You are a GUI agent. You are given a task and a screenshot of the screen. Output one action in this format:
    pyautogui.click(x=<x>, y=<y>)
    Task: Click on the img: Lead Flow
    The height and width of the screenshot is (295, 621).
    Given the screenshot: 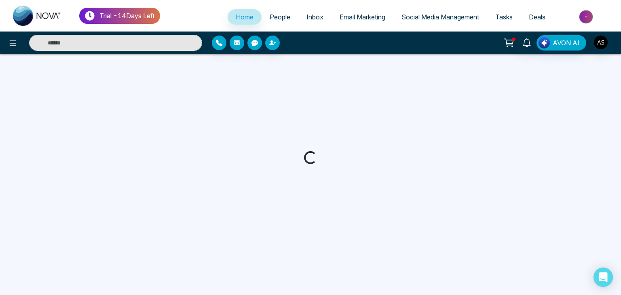 What is the action you would take?
    pyautogui.click(x=544, y=43)
    